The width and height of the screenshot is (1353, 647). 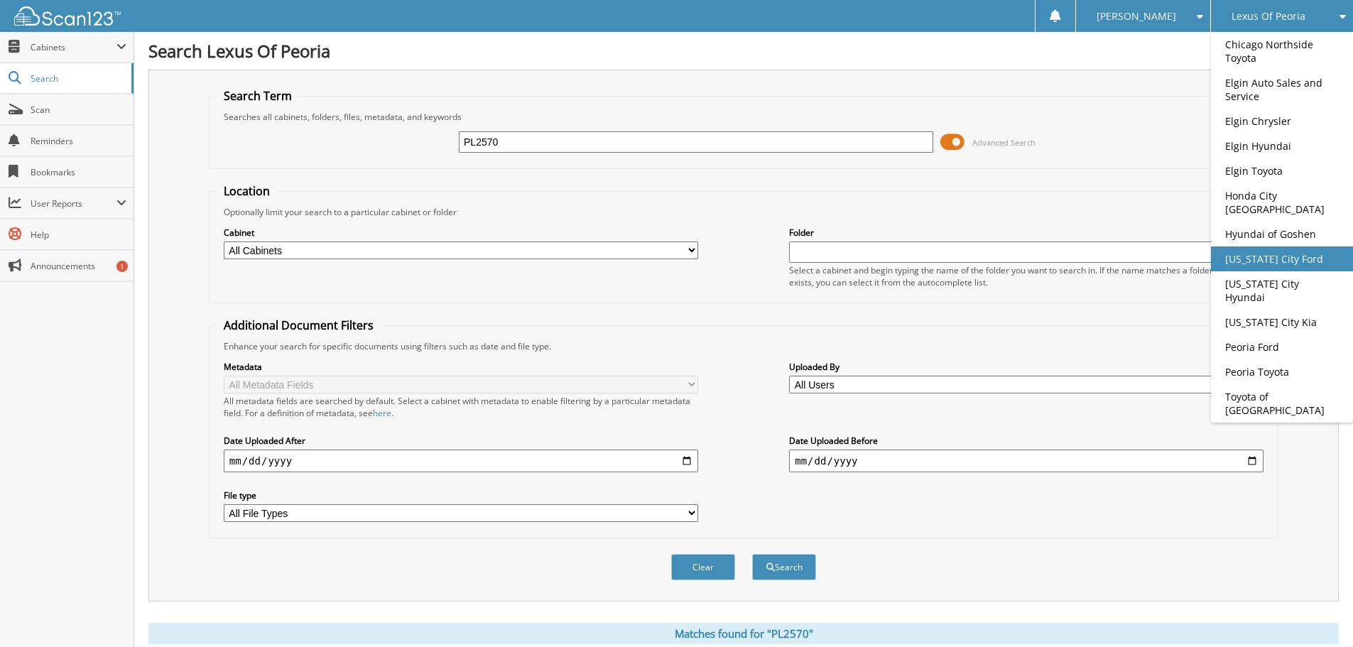 What do you see at coordinates (461, 440) in the screenshot?
I see `label: Date Uploaded After` at bounding box center [461, 440].